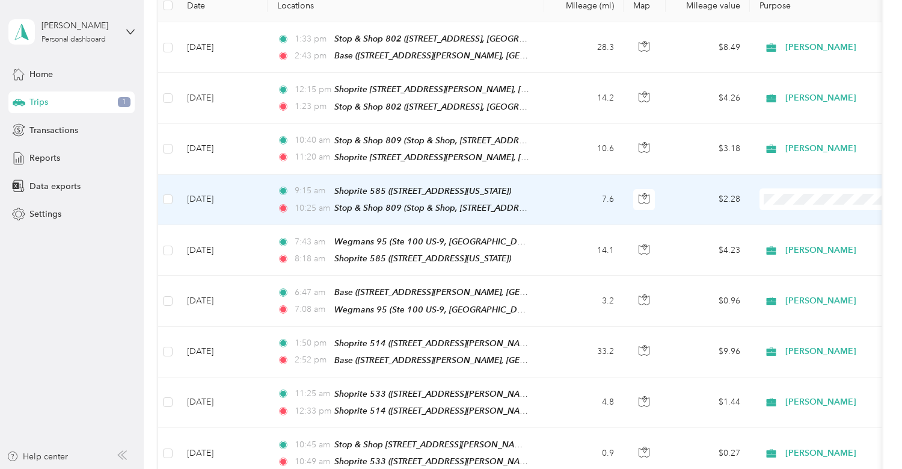  Describe the element at coordinates (312, 411) in the screenshot. I see `span: 12:33 pm` at that location.